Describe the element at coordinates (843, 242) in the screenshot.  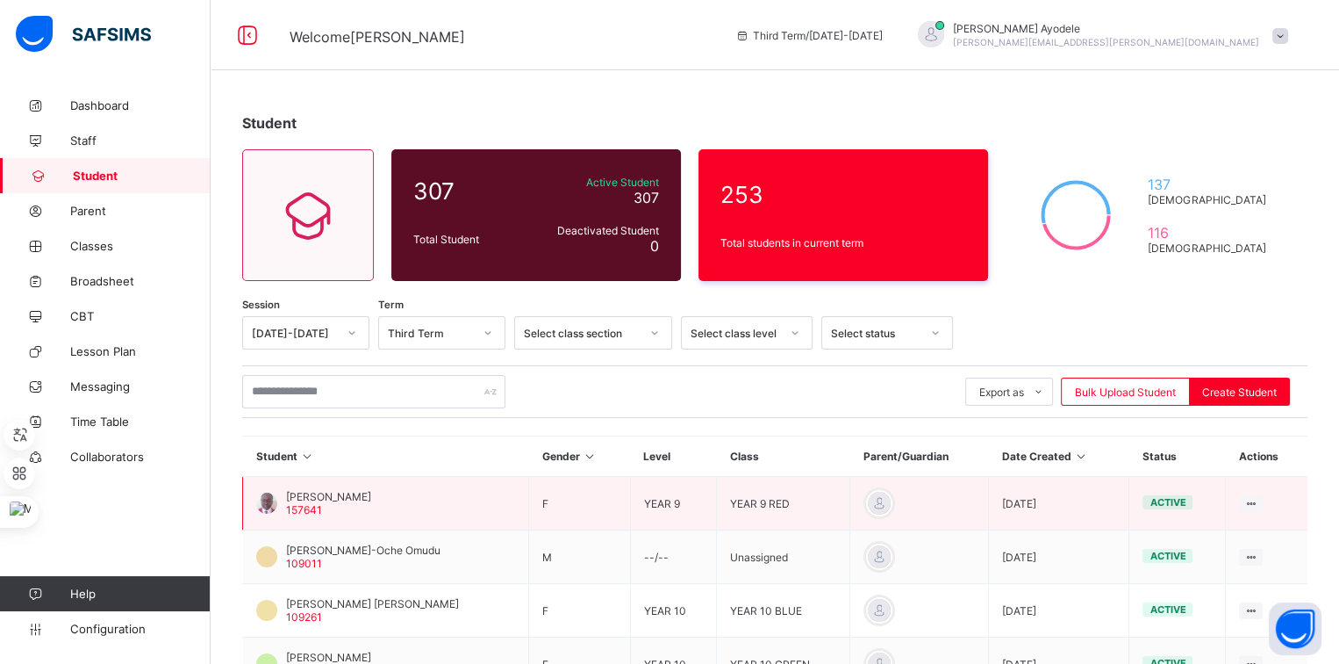
I see `span: Total students in current term` at that location.